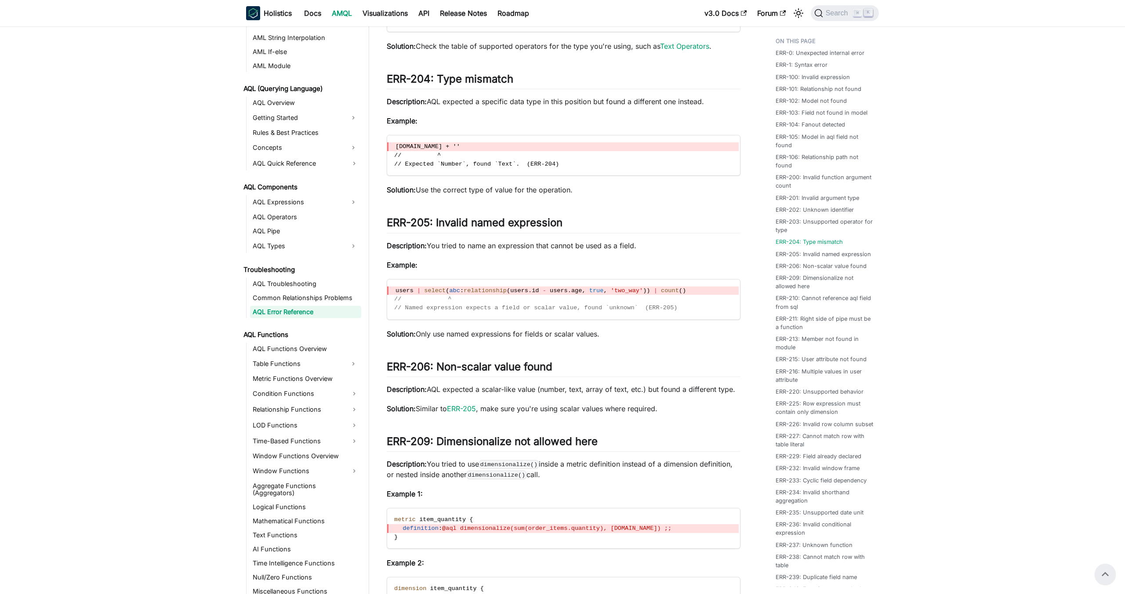  What do you see at coordinates (670, 290) in the screenshot?
I see `span: count` at bounding box center [670, 290].